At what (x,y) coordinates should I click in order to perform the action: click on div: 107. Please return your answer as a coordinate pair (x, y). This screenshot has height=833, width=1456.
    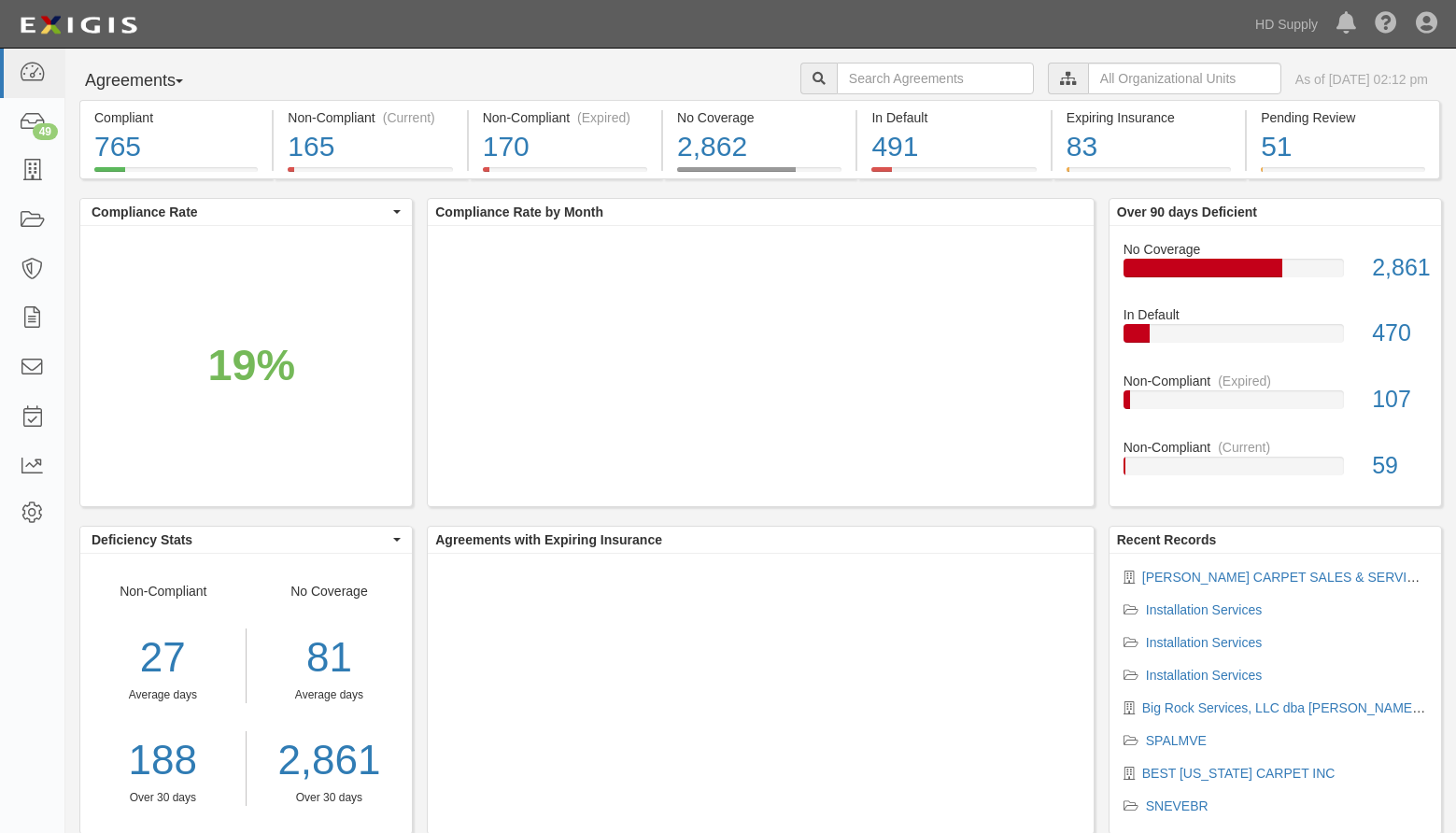
    Looking at the image, I should click on (1400, 400).